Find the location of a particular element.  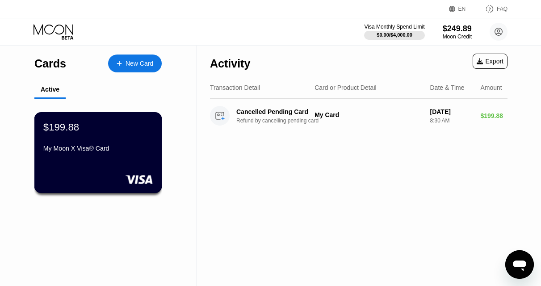

div: Moon Credit is located at coordinates (457, 37).